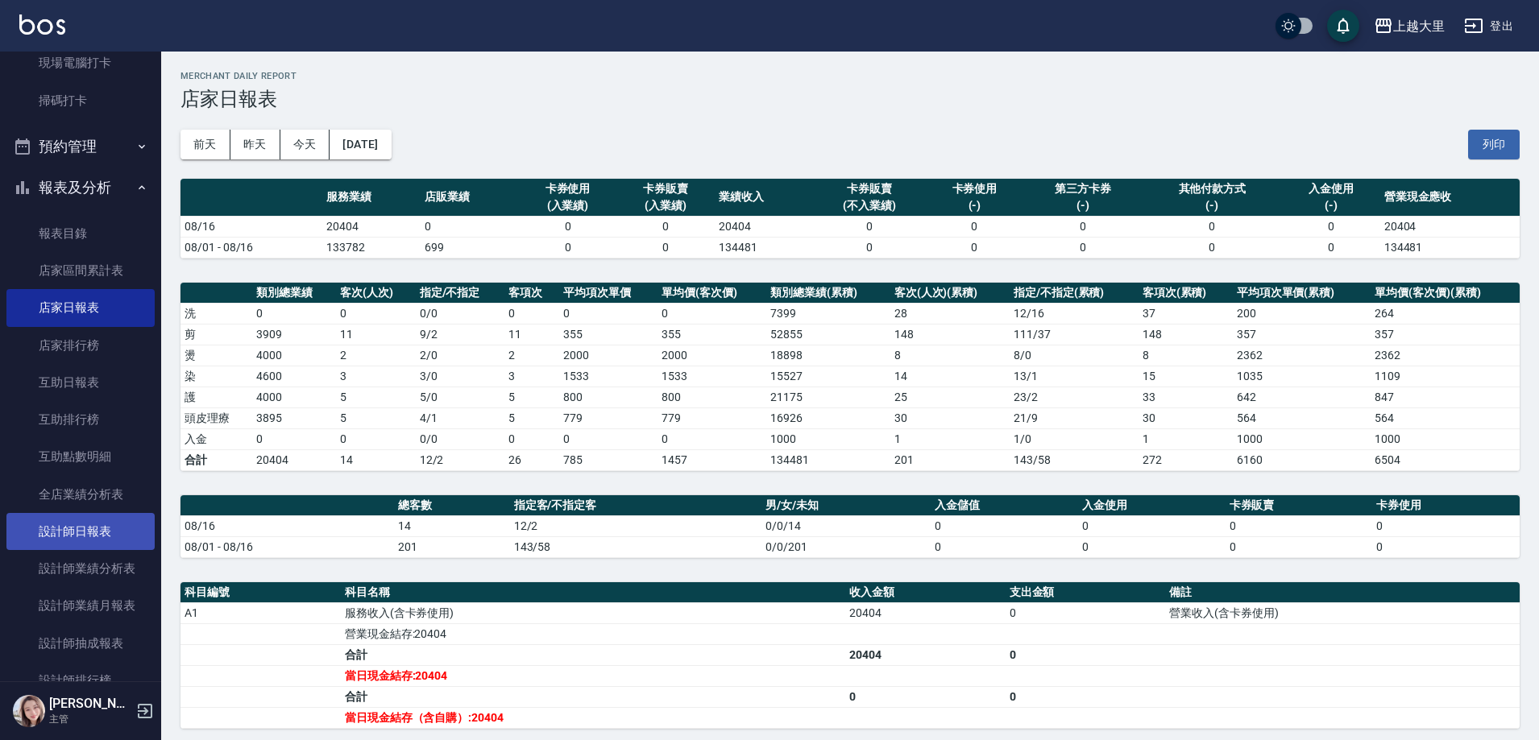  I want to click on td: 染, so click(216, 376).